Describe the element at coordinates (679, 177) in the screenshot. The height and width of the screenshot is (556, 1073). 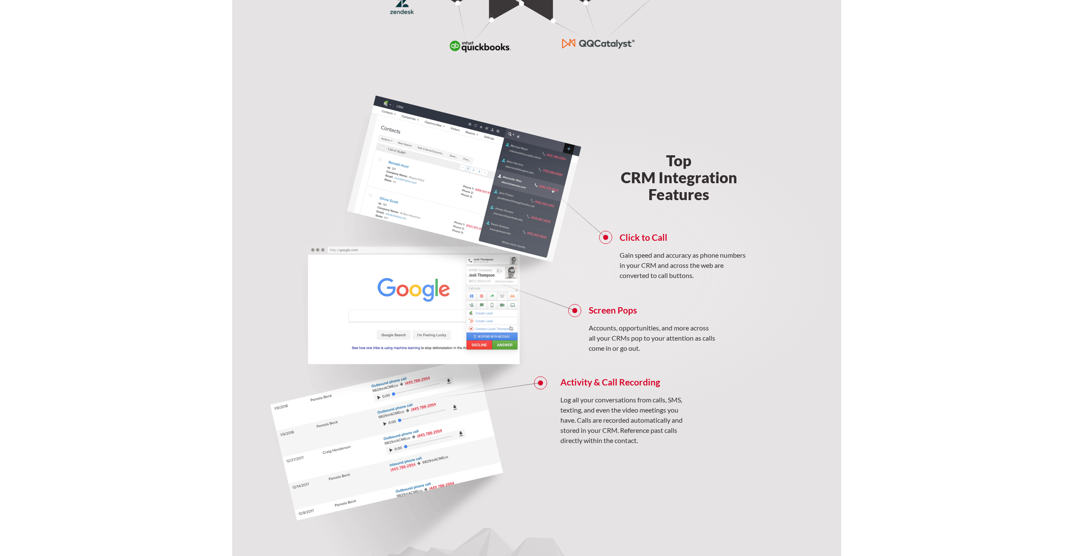
I see `h2: Top CRM Integration Features` at that location.